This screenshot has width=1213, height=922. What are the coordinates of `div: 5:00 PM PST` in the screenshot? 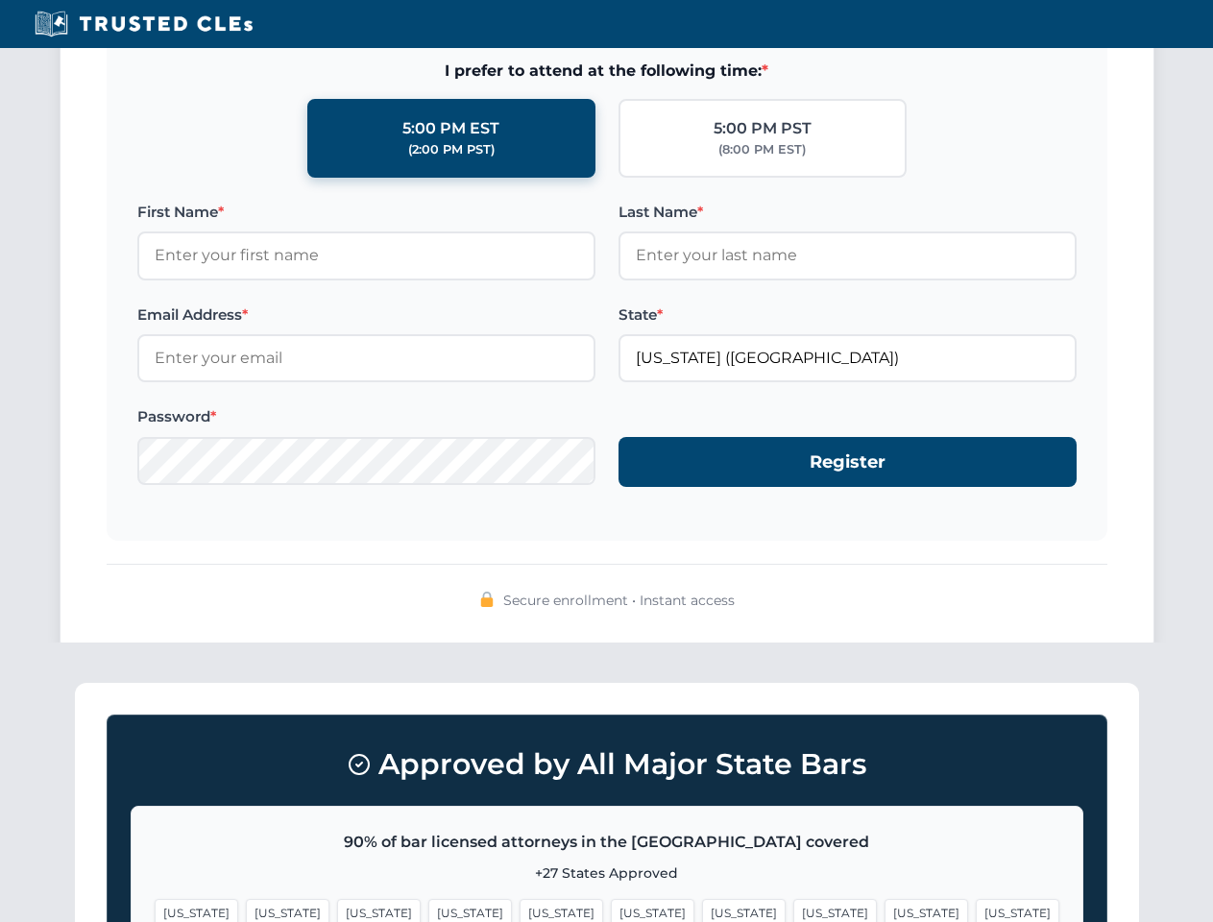 It's located at (763, 129).